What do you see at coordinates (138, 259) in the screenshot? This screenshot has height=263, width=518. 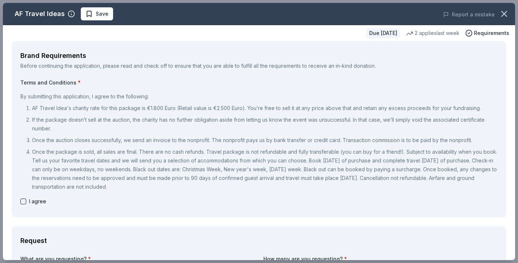 I see `label: What are you requesting?` at bounding box center [138, 259].